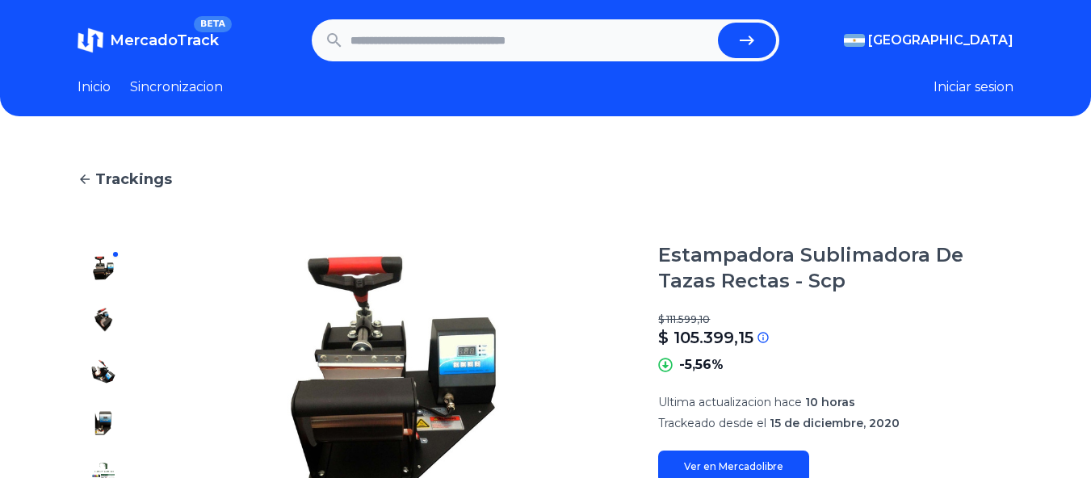 The height and width of the screenshot is (478, 1091). What do you see at coordinates (545, 179) in the screenshot?
I see `a: Trackings` at bounding box center [545, 179].